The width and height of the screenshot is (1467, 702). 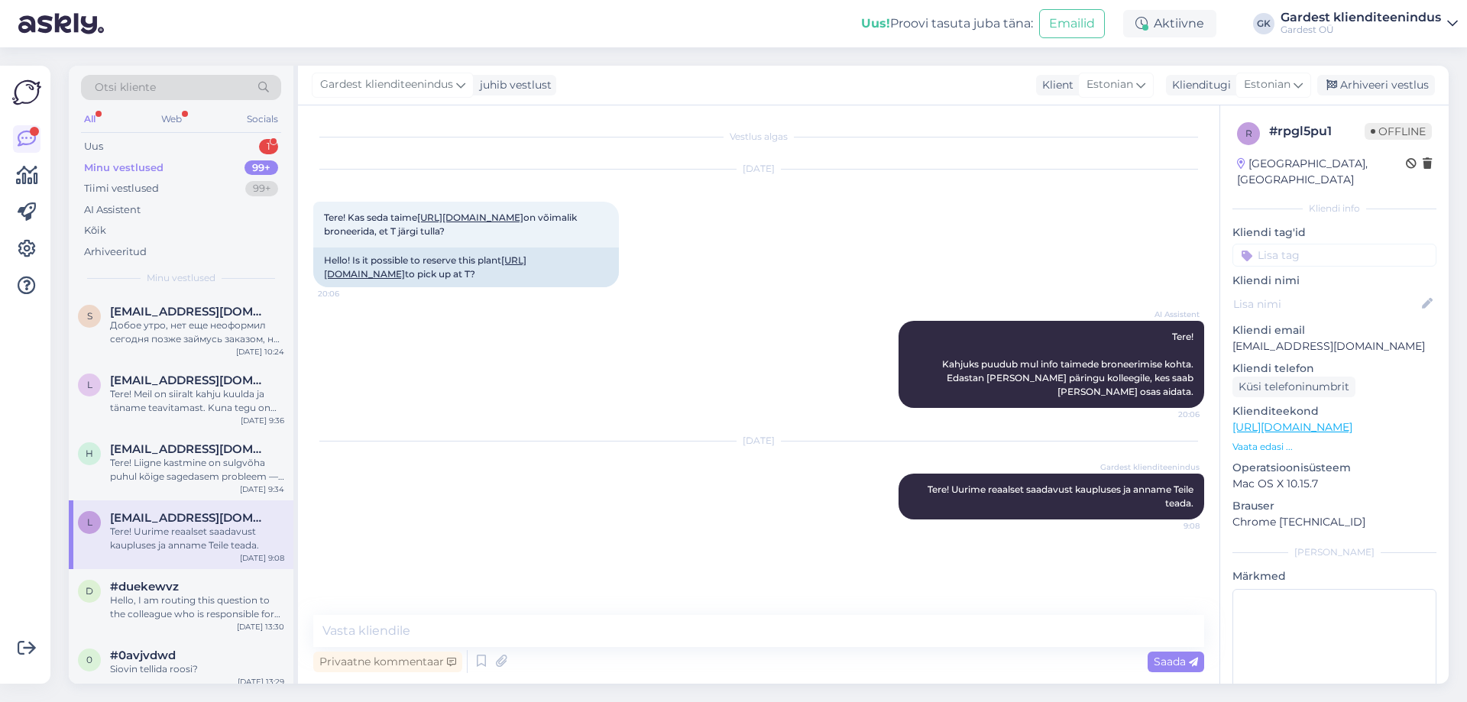 I want to click on span: Tere! Kas seda taime on võimalik broneerida, et T järgi tulla?, so click(x=452, y=224).